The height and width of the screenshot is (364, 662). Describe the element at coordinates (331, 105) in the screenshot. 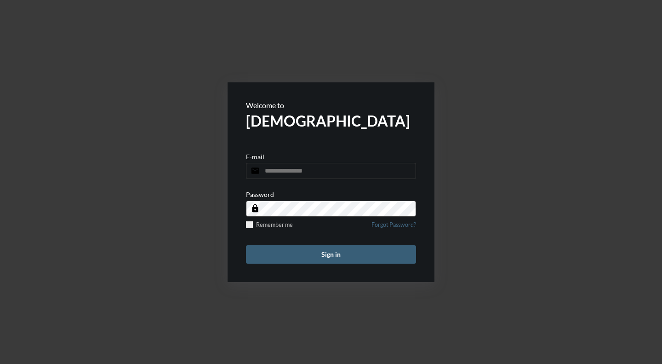

I see `p: Welcome to` at that location.